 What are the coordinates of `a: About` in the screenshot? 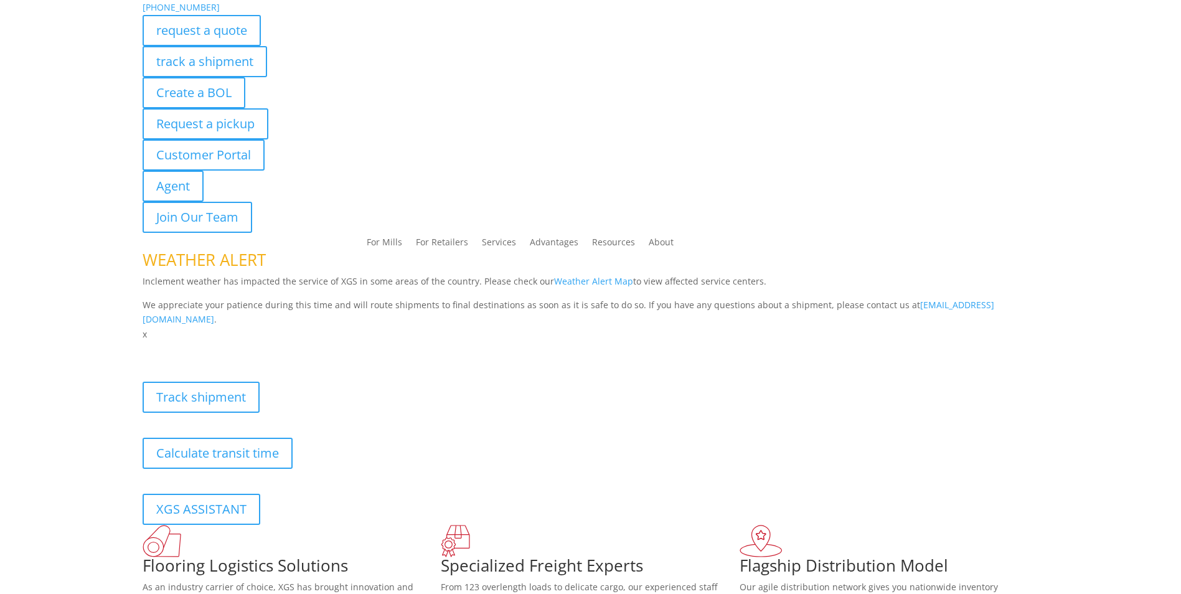 It's located at (661, 245).